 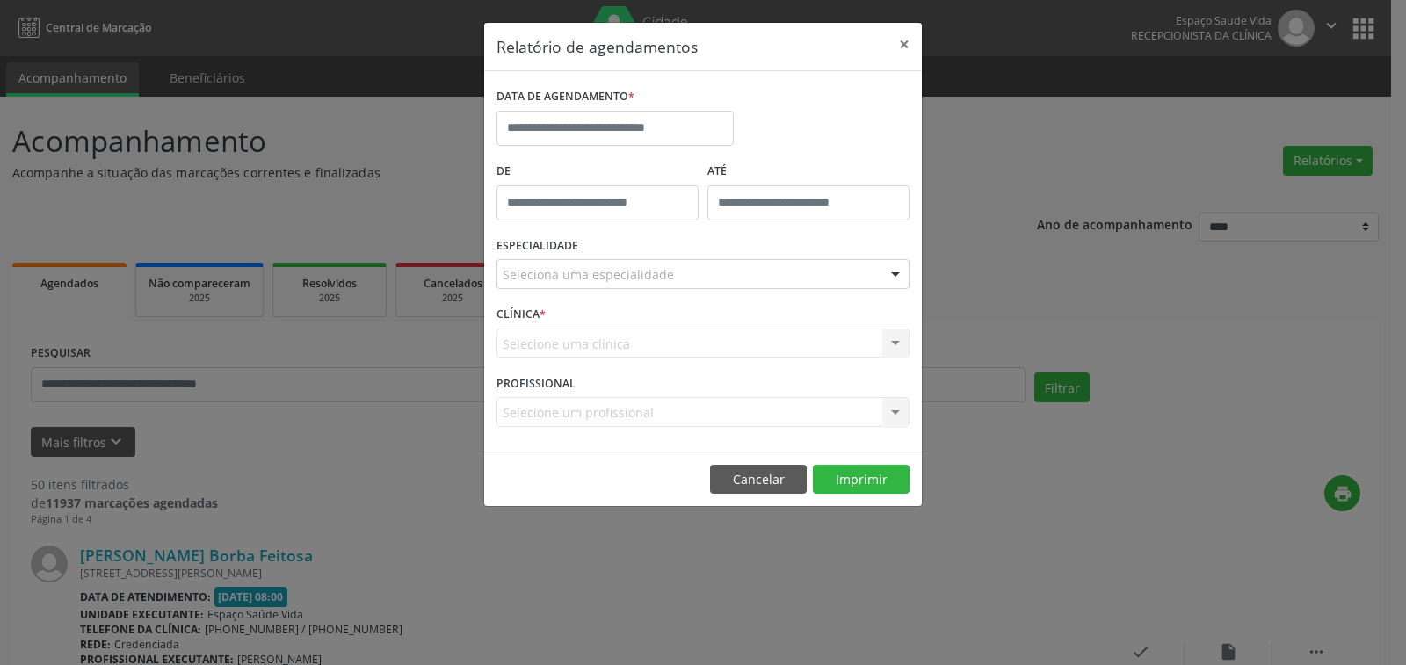 I want to click on button: Imprimir, so click(x=861, y=480).